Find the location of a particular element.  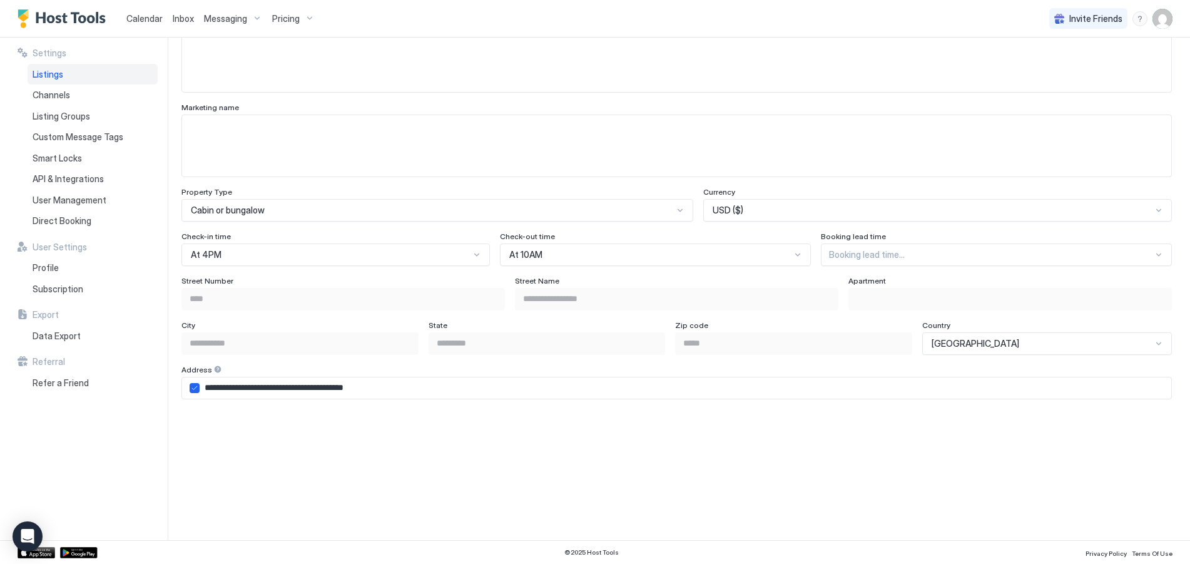

a: Custom Message Tags is located at coordinates (93, 137).